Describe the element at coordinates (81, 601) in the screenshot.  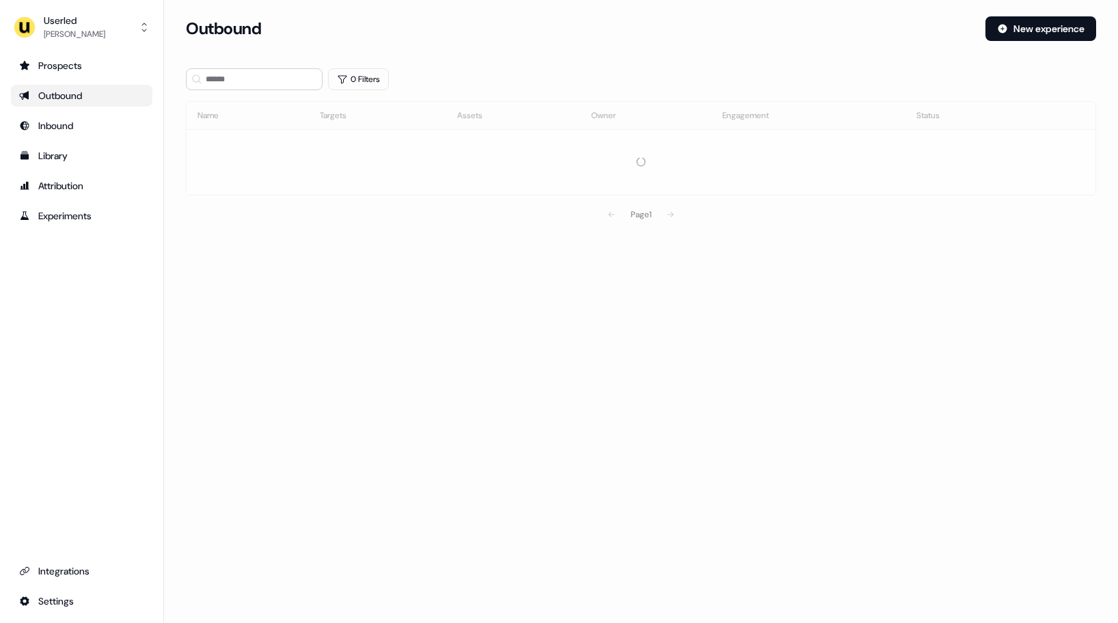
I see `div: Settings` at that location.